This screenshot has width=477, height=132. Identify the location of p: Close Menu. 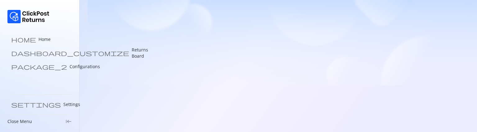
(20, 122).